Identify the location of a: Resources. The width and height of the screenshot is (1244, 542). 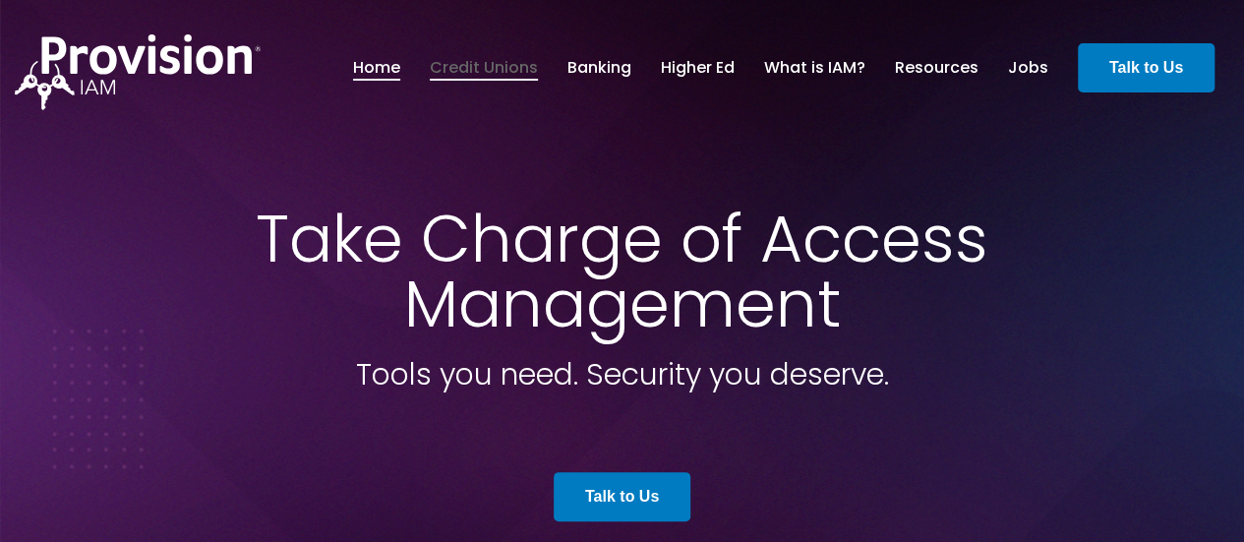
(936, 68).